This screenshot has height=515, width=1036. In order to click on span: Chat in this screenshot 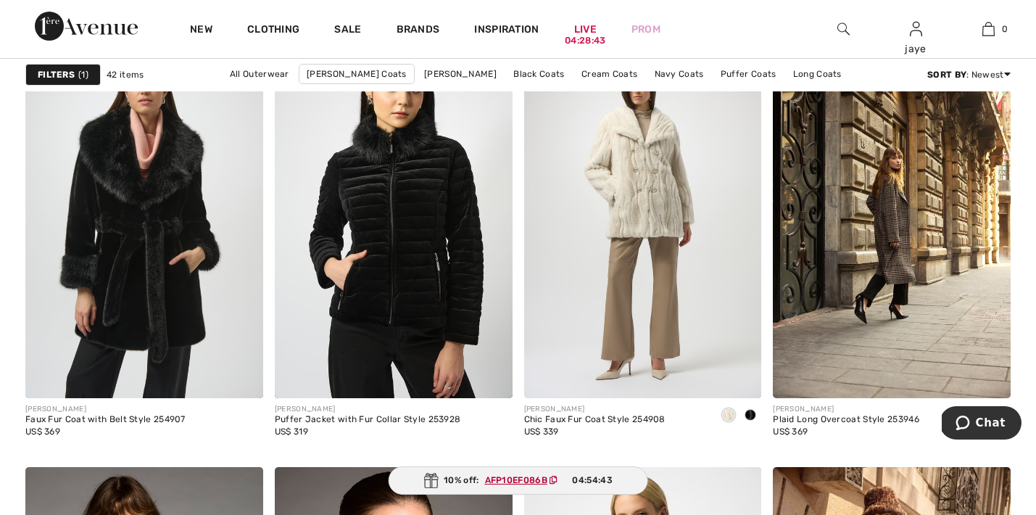, I will do `click(49, 17)`.